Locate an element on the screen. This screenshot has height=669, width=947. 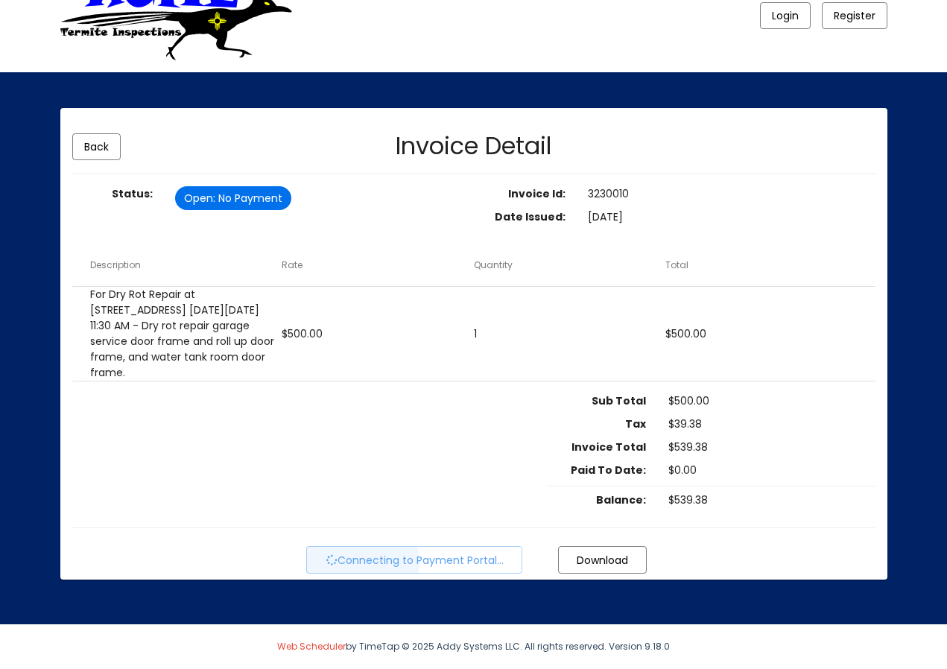
dd: $0.00 is located at coordinates (766, 471).